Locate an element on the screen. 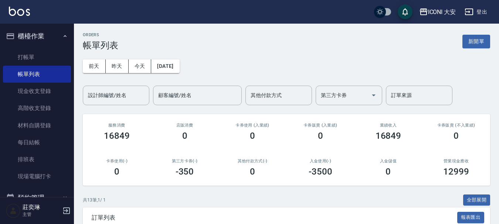 The image size is (499, 224). h2: 營業現金應收 is located at coordinates (456, 161).